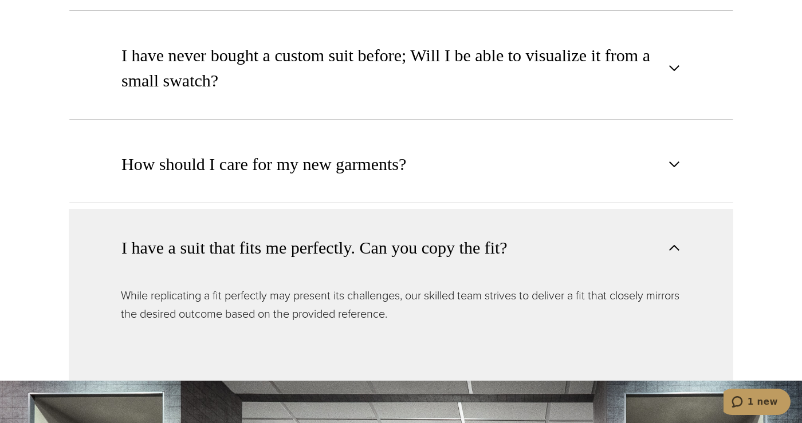 The image size is (802, 423). What do you see at coordinates (401, 305) in the screenshot?
I see `p: While replicating a fit perfectly may present its challenges, our skilled team strives to deliver...` at bounding box center [401, 305].